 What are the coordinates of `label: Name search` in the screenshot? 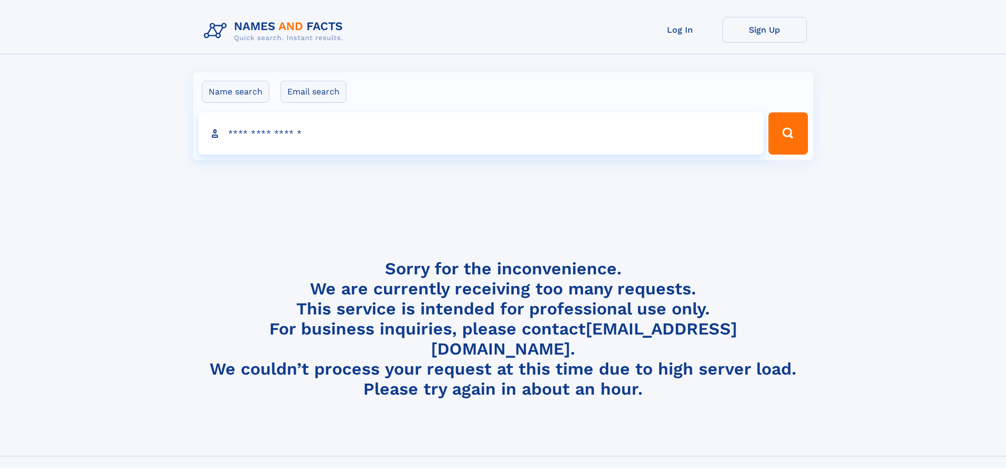 It's located at (235, 92).